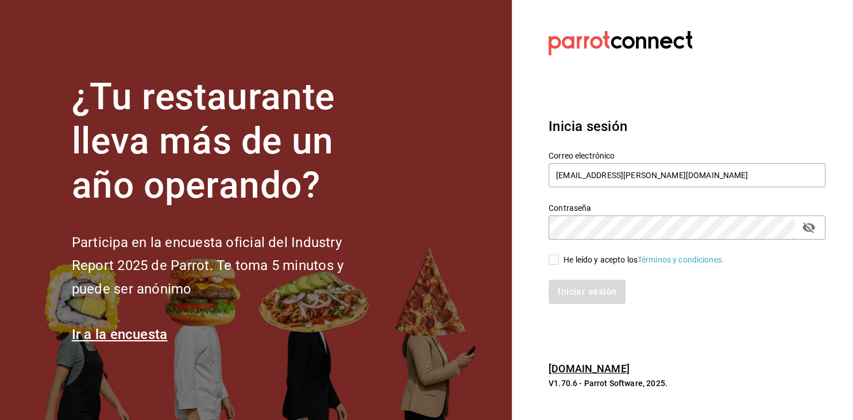  I want to click on h1: ¿Tu restaurante lleva más de un año operando?, so click(227, 141).